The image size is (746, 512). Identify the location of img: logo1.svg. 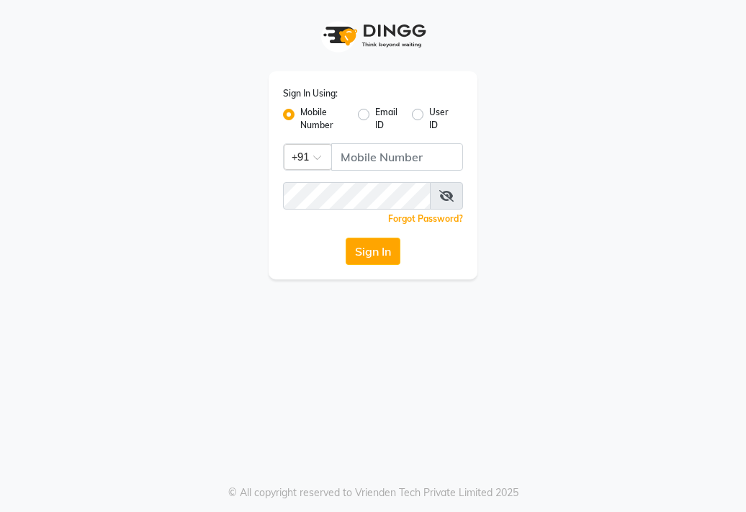
(373, 35).